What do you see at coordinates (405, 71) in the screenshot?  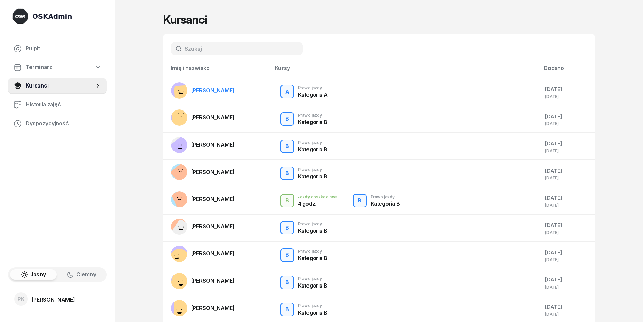 I see `th: Kursy` at bounding box center [405, 71].